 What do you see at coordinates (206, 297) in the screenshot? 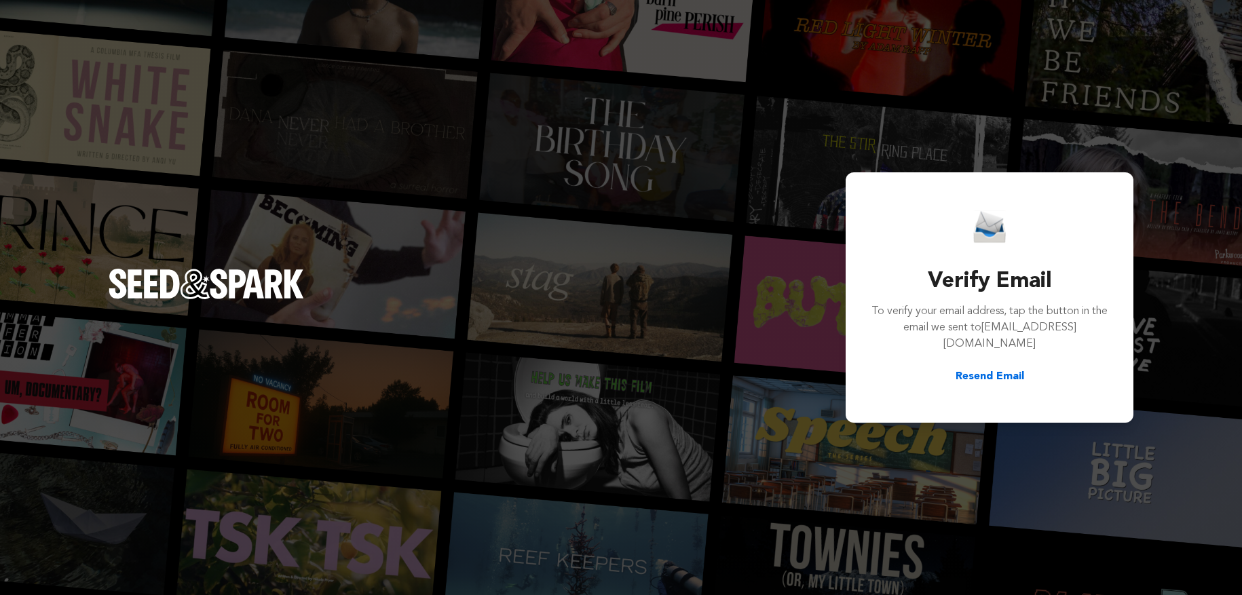
I see `a: Seed&Spark Homepage` at bounding box center [206, 297].